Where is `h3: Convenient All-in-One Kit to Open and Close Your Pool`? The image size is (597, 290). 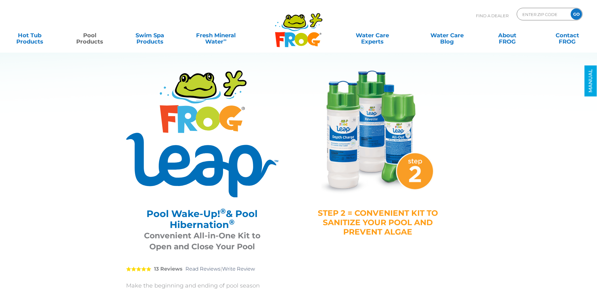 h3: Convenient All-in-One Kit to Open and Close Your Pool is located at coordinates (202, 242).